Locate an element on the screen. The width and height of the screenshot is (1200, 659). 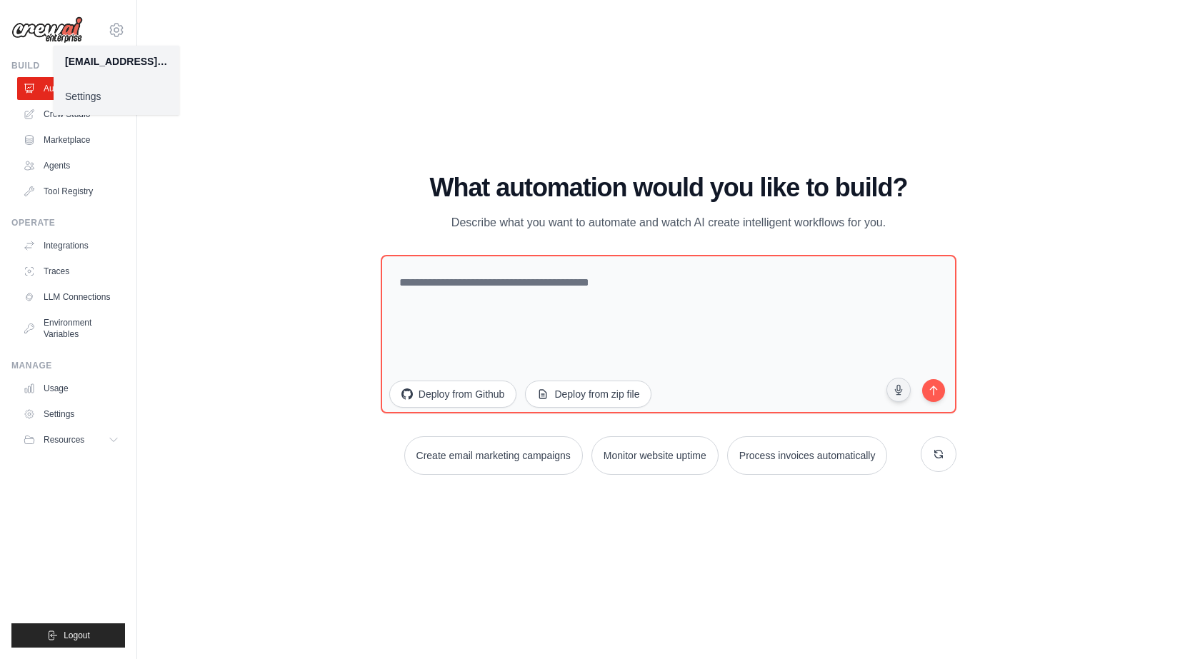
div: Build is located at coordinates (68, 66).